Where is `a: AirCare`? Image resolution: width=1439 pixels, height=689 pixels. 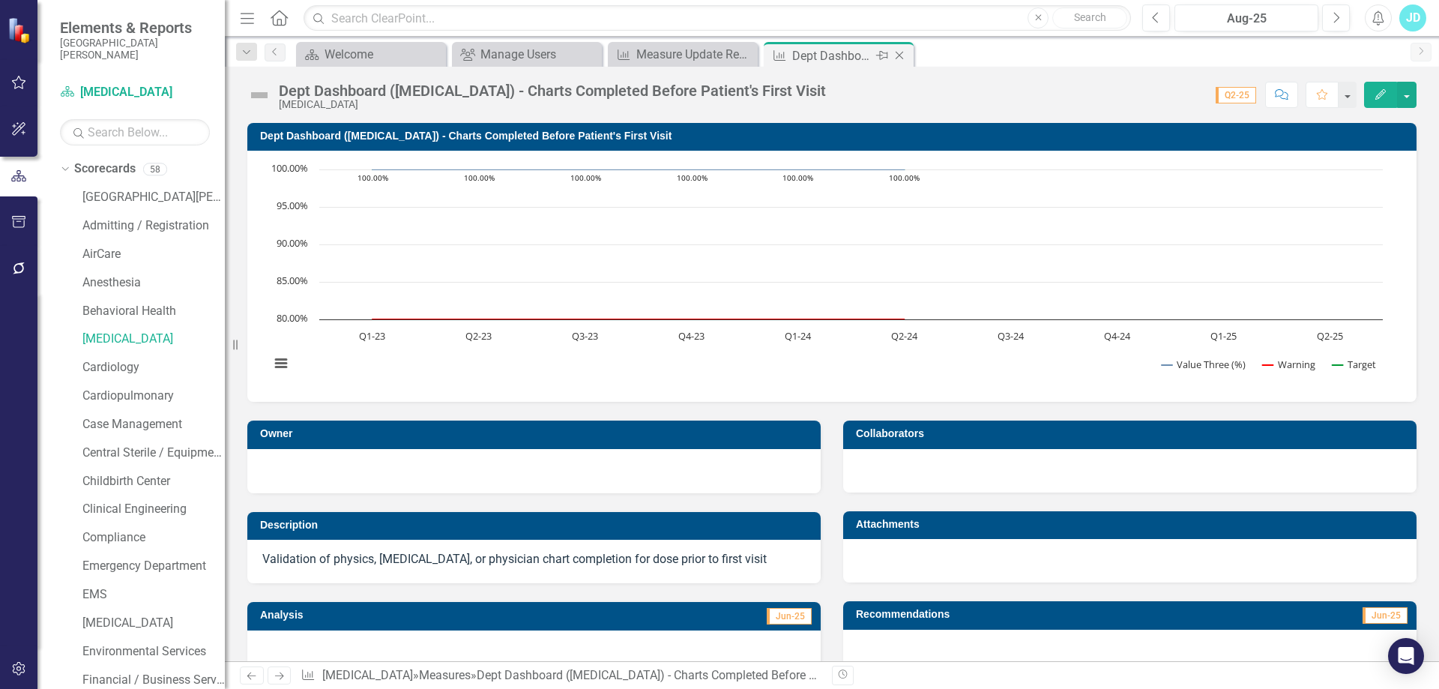 a: AirCare is located at coordinates (154, 254).